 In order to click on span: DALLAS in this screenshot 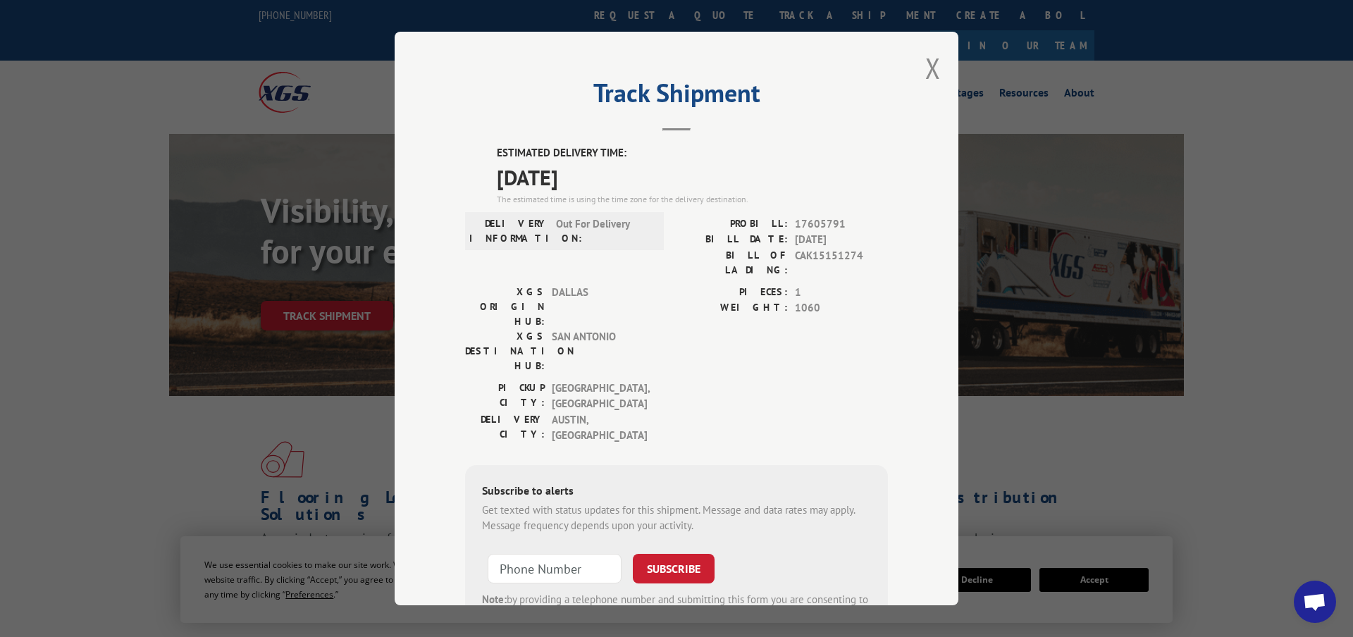, I will do `click(599, 307)`.